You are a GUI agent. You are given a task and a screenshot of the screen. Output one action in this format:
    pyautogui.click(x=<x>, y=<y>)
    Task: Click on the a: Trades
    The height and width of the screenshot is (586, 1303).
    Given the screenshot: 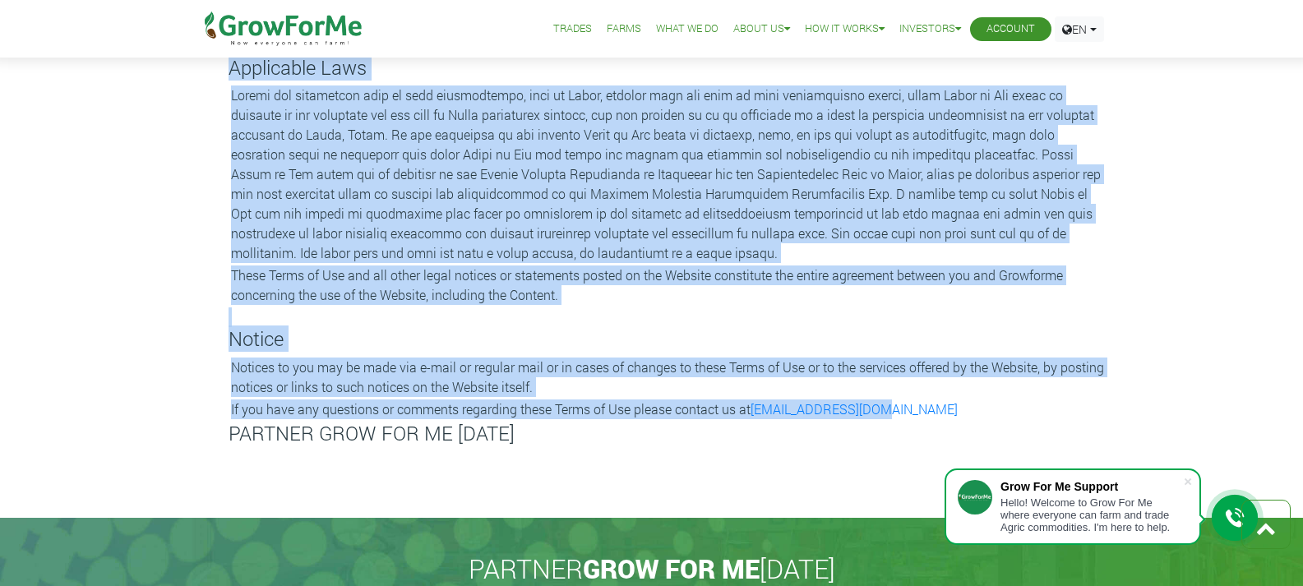 What is the action you would take?
    pyautogui.click(x=572, y=29)
    